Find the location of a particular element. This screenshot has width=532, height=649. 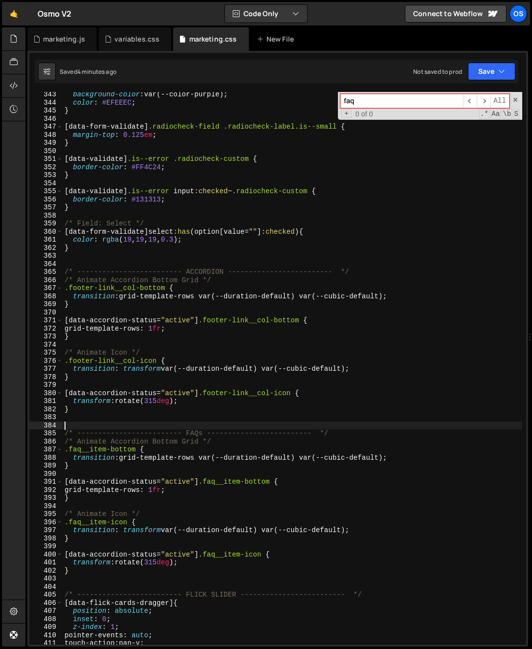

div: 373 is located at coordinates (46, 337).